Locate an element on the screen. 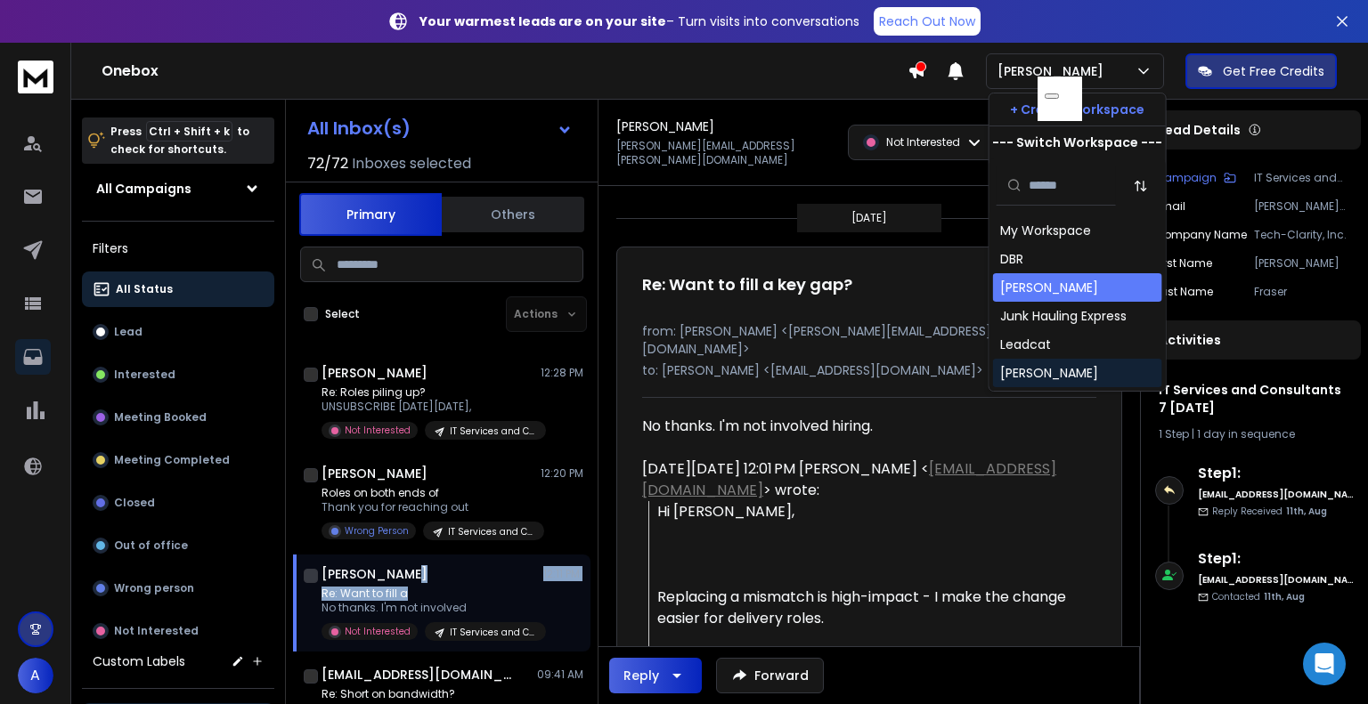  div: DBR is located at coordinates (1011, 259).